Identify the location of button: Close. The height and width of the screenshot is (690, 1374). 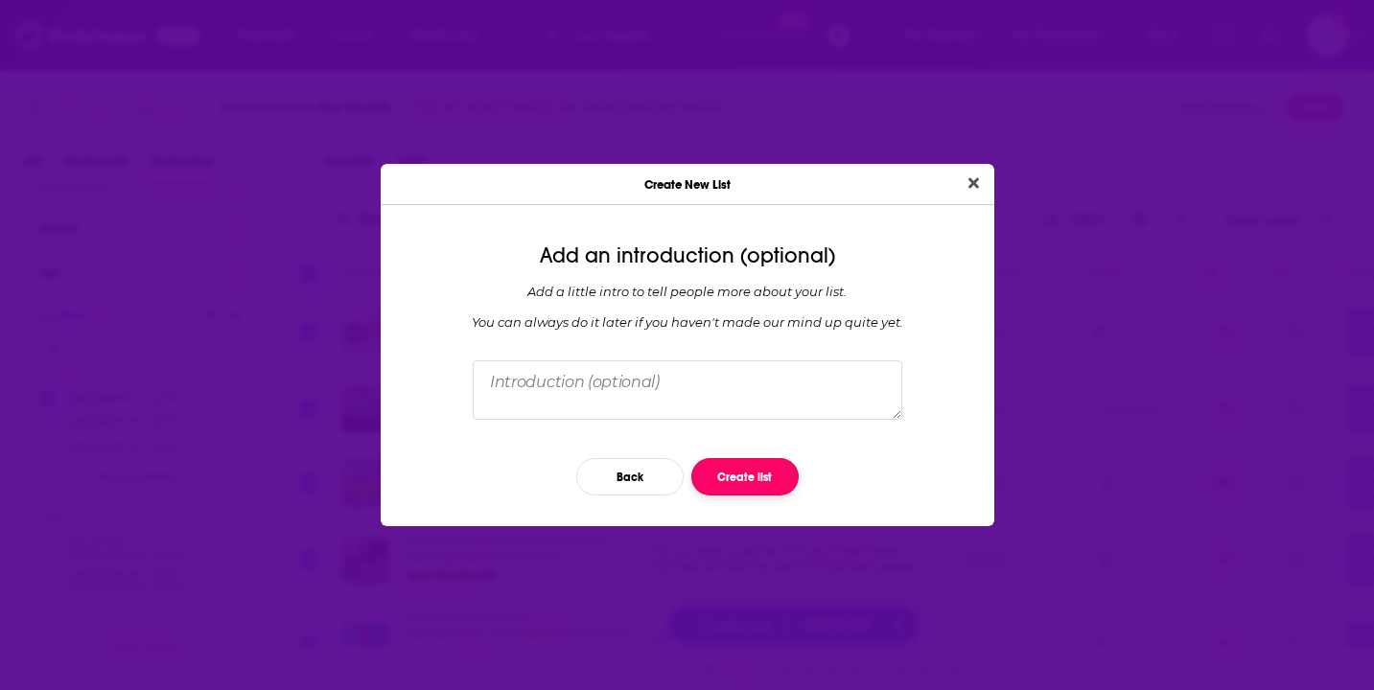
(973, 183).